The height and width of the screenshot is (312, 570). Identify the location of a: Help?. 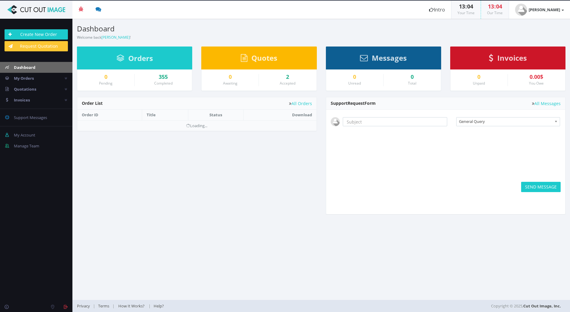
(159, 306).